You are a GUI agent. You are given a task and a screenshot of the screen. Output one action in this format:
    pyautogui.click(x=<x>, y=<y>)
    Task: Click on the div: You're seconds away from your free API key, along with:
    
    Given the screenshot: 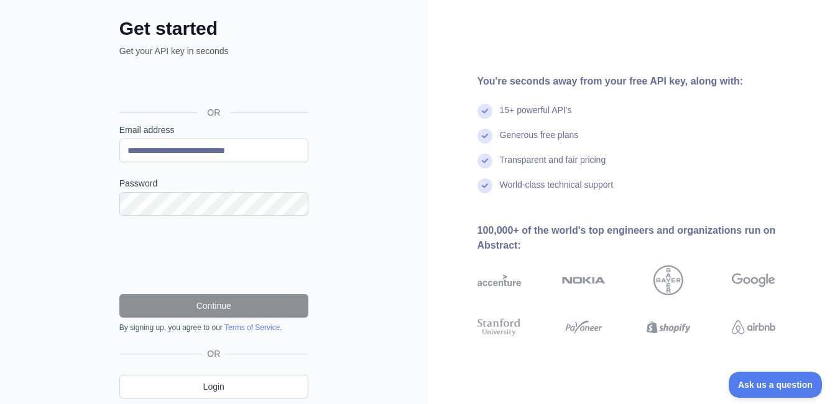 What is the action you would take?
    pyautogui.click(x=646, y=81)
    